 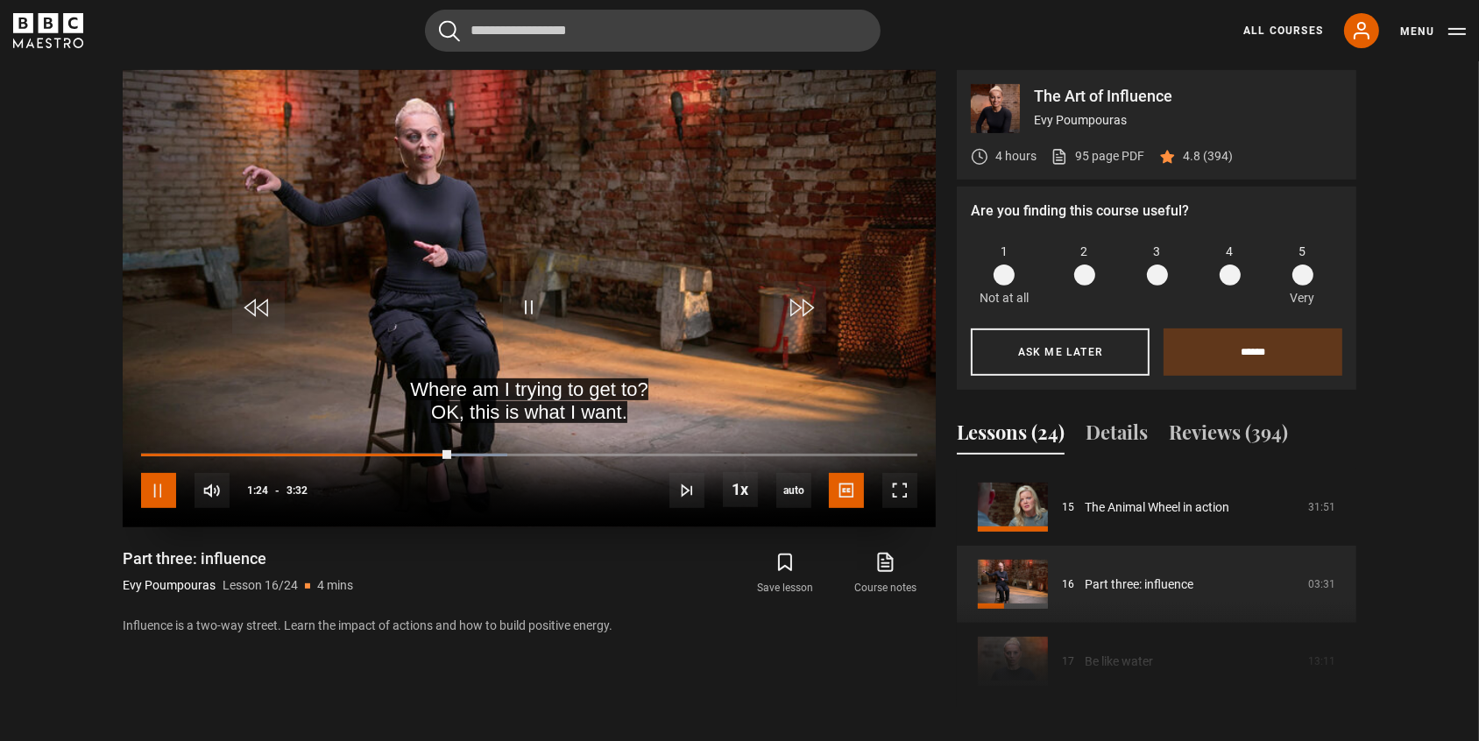 What do you see at coordinates (1157, 211) in the screenshot?
I see `p: Are you finding this course useful?` at bounding box center [1157, 211].